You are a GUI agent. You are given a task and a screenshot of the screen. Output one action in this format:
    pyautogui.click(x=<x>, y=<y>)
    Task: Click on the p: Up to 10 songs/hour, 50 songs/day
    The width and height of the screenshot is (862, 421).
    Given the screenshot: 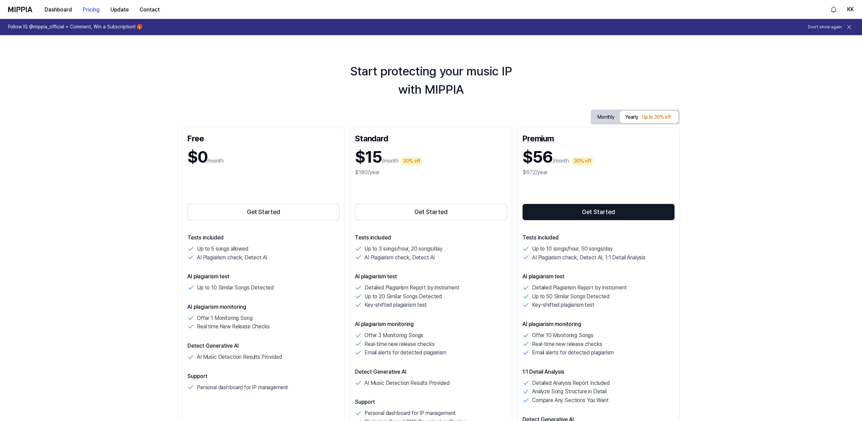 What is the action you would take?
    pyautogui.click(x=572, y=249)
    